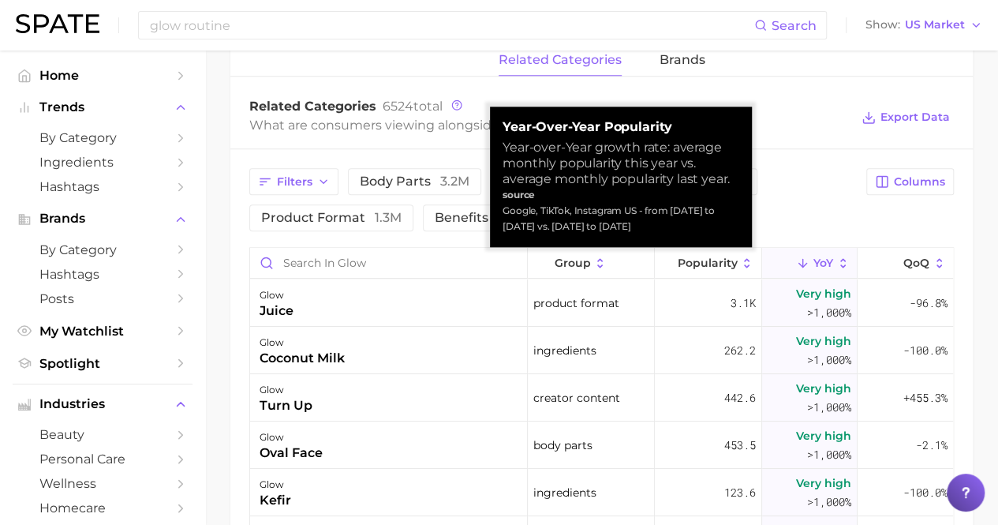 The width and height of the screenshot is (998, 525). Describe the element at coordinates (103, 434) in the screenshot. I see `a: beauty` at that location.